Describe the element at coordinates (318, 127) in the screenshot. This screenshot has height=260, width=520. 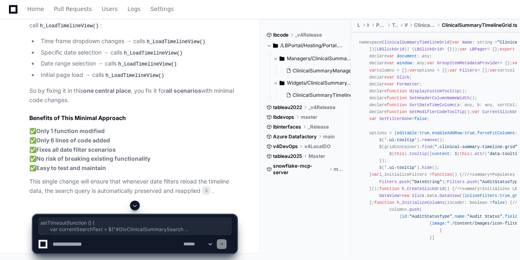
I see `span: _Release` at that location.